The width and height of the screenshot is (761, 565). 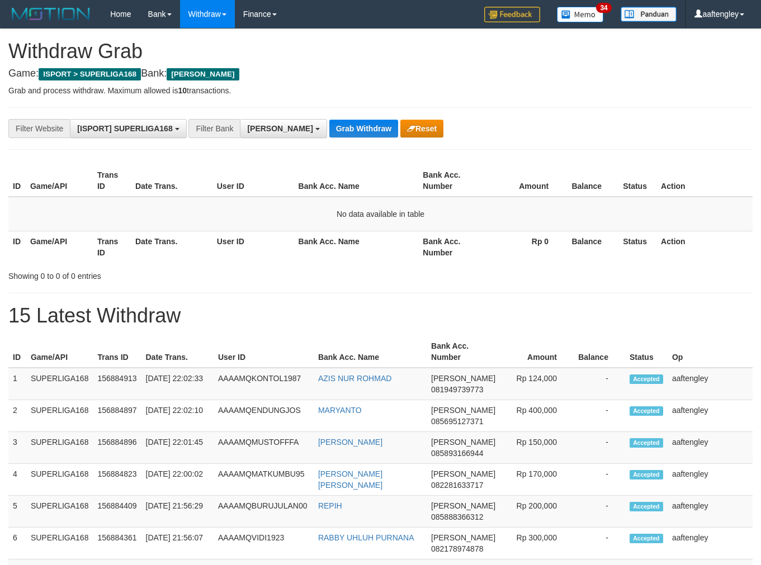 I want to click on td: Rp 300,000, so click(x=537, y=543).